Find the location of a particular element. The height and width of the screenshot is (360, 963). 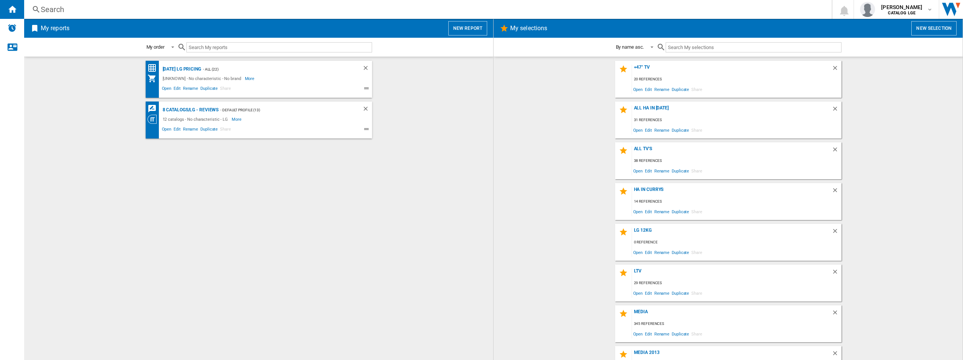

button: New report is located at coordinates (468, 28).